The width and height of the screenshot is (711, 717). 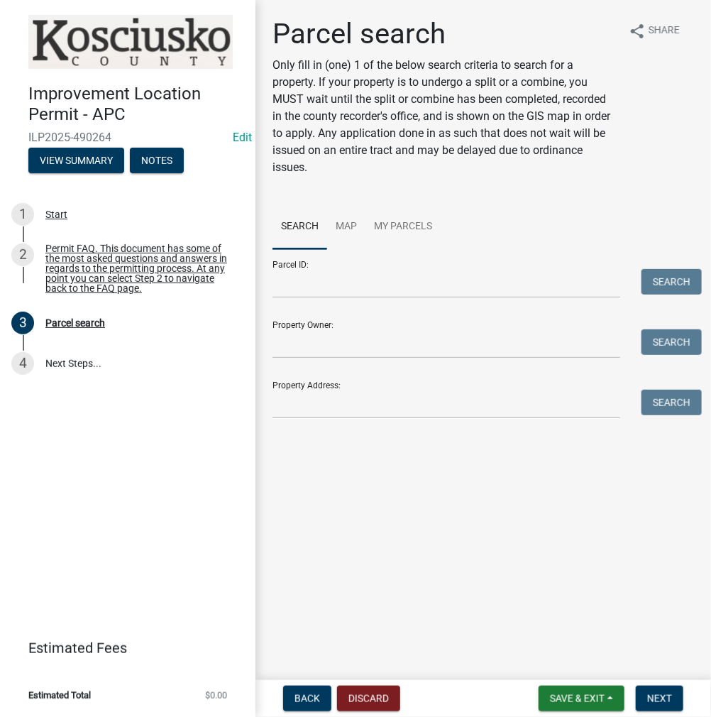 I want to click on button: Back, so click(x=307, y=699).